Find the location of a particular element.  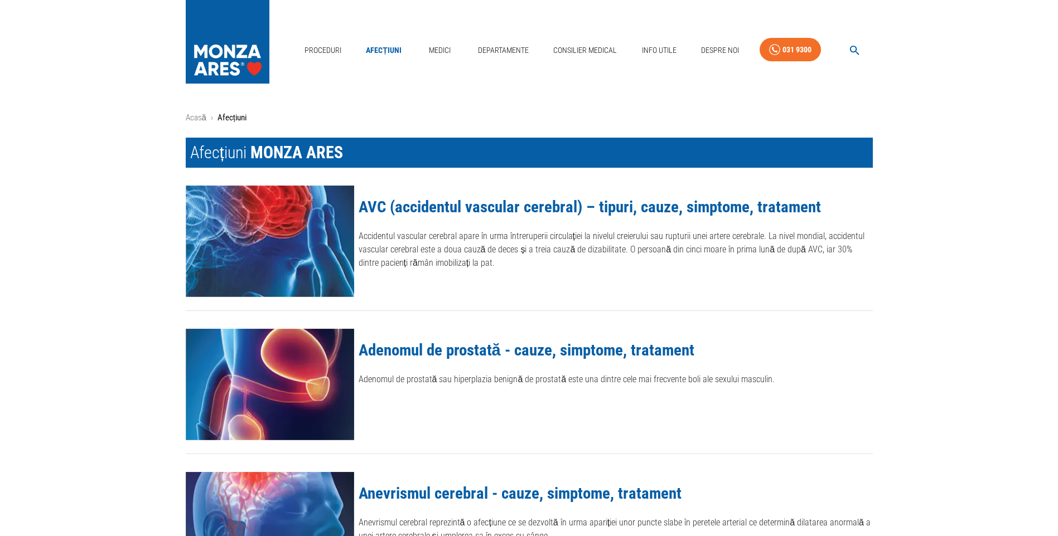

a: Afecțiuni is located at coordinates (384, 50).